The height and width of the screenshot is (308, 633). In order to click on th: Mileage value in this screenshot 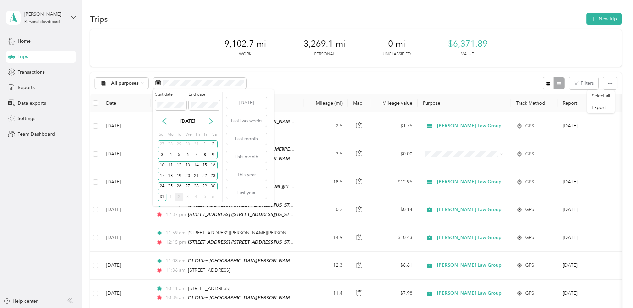, I will do `click(395, 103)`.